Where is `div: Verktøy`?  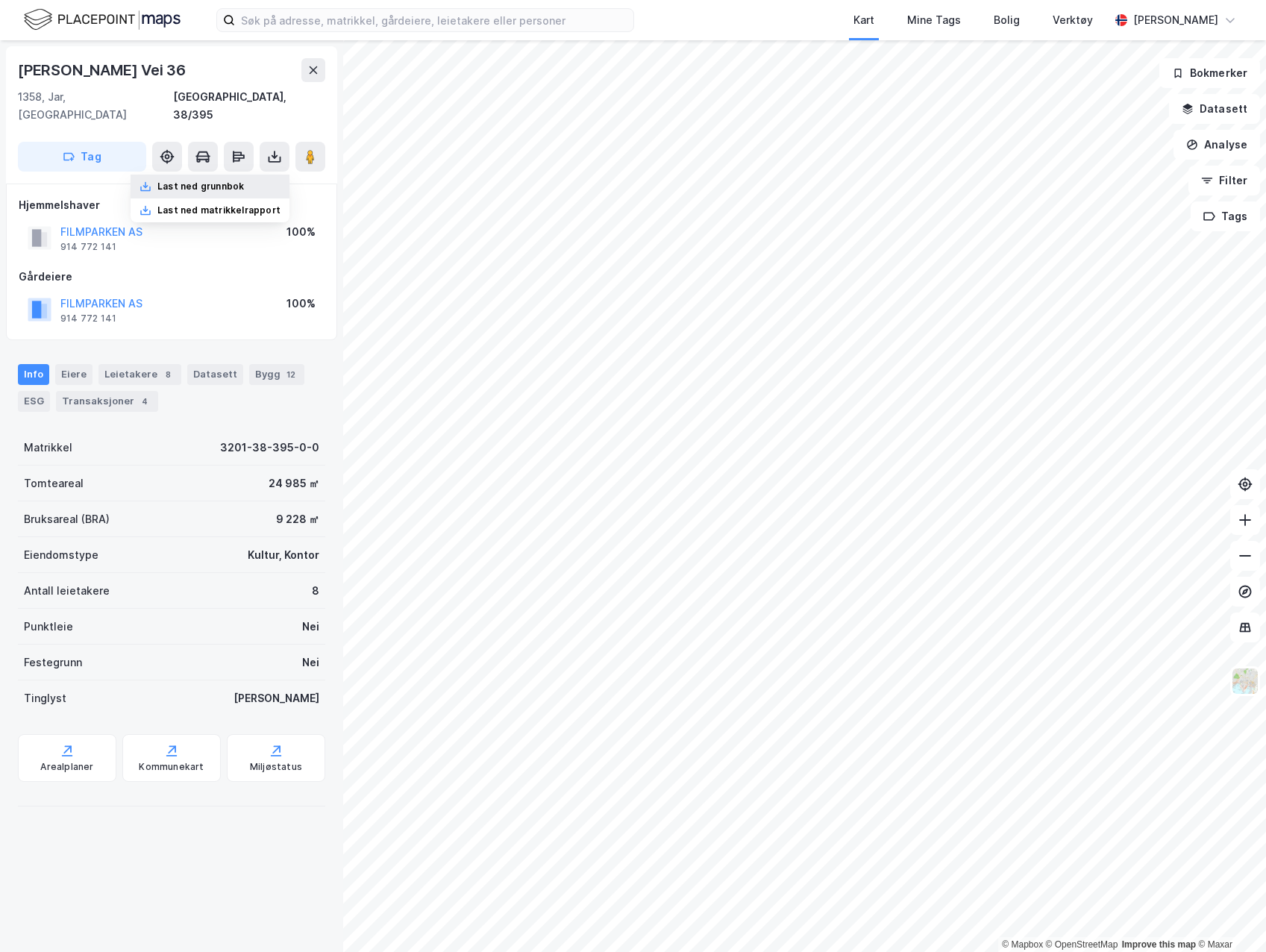 div: Verktøy is located at coordinates (1073, 20).